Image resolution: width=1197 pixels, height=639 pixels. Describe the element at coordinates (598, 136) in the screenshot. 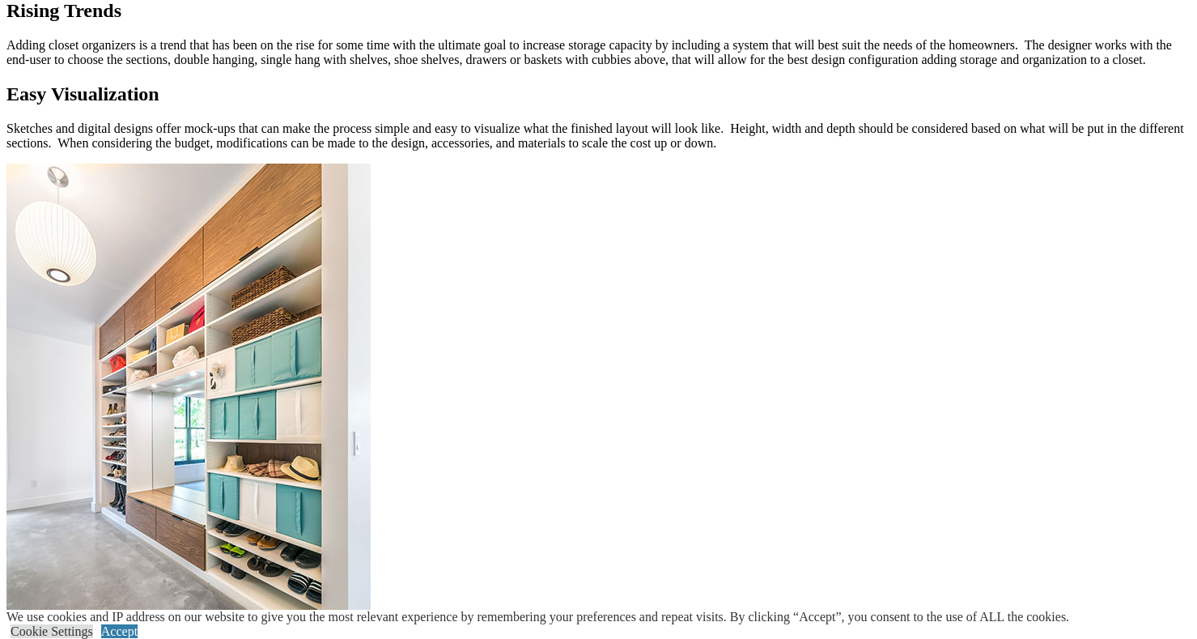

I see `p: Sketches and digital designs offer mock-ups that can make the process simple and easy to visualiz...` at that location.